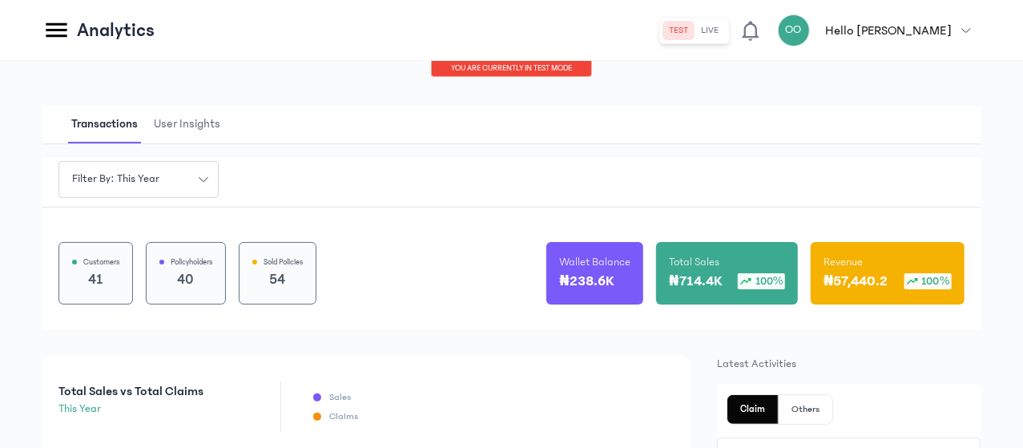 This screenshot has width=1023, height=448. What do you see at coordinates (856, 281) in the screenshot?
I see `p: ₦57,440.2` at bounding box center [856, 281].